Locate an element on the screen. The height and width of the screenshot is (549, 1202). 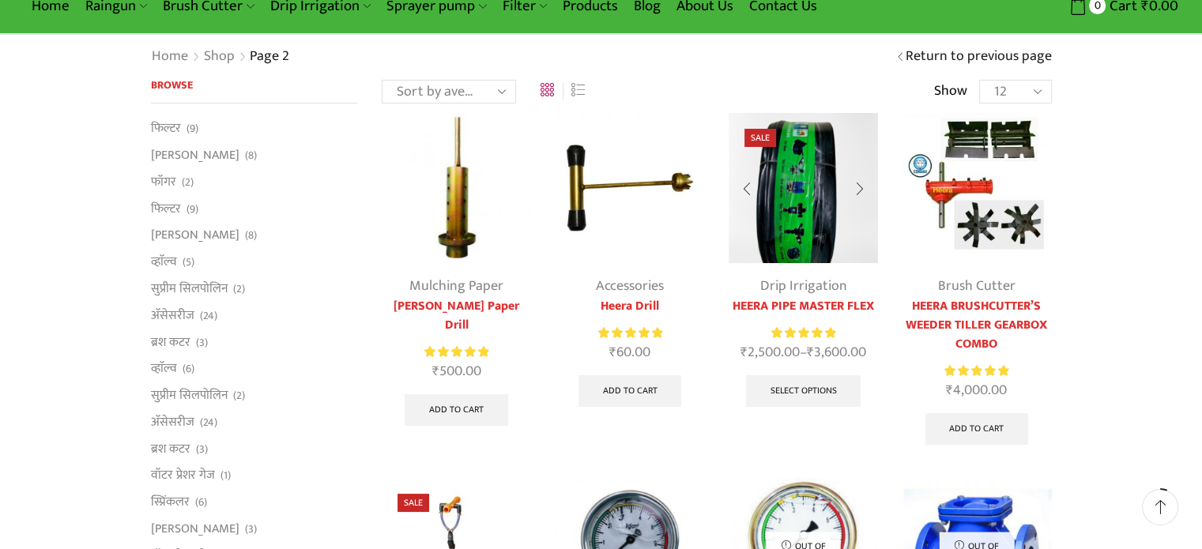
a: Select options for “HEERA PIPE MASTER FLEX” is located at coordinates (803, 391).